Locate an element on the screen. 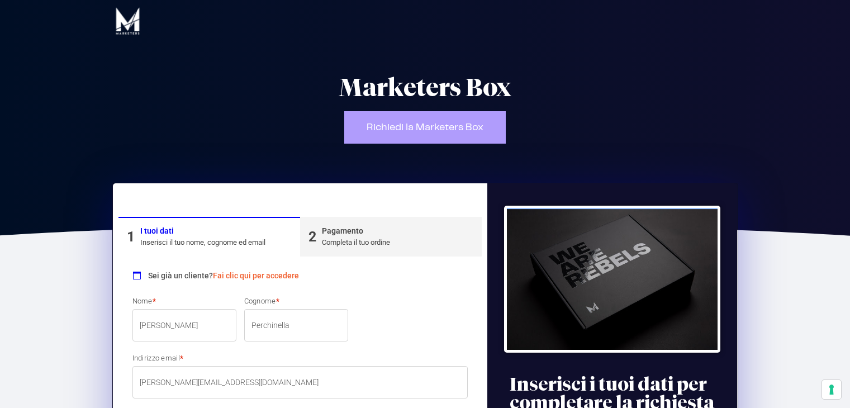 Image resolution: width=850 pixels, height=408 pixels. a: Fai clic qui per accedere is located at coordinates (256, 276).